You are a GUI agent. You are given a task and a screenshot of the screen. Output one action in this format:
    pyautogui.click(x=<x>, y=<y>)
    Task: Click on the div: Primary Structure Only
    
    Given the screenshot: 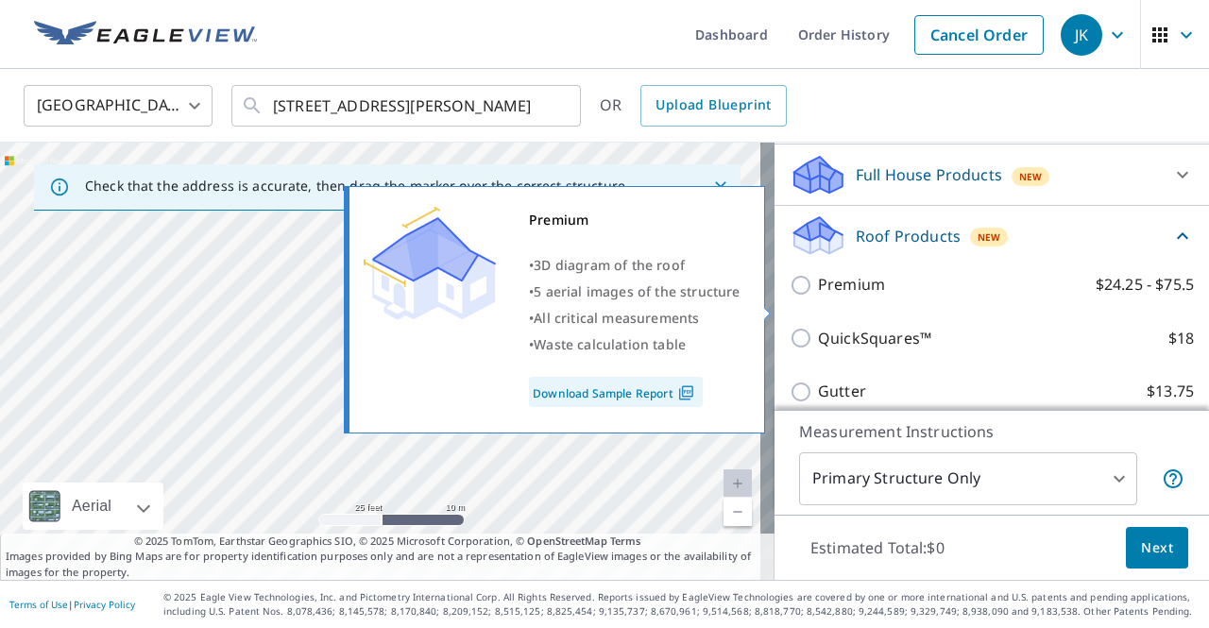 What is the action you would take?
    pyautogui.click(x=968, y=479)
    